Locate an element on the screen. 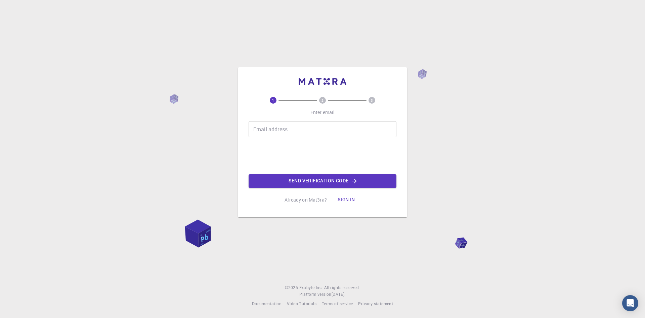  div: Open Intercom Messenger is located at coordinates (630, 303).